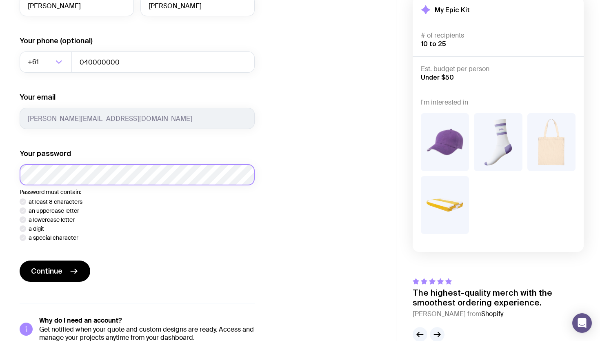 The width and height of the screenshot is (600, 341). I want to click on span: Shopify, so click(492, 313).